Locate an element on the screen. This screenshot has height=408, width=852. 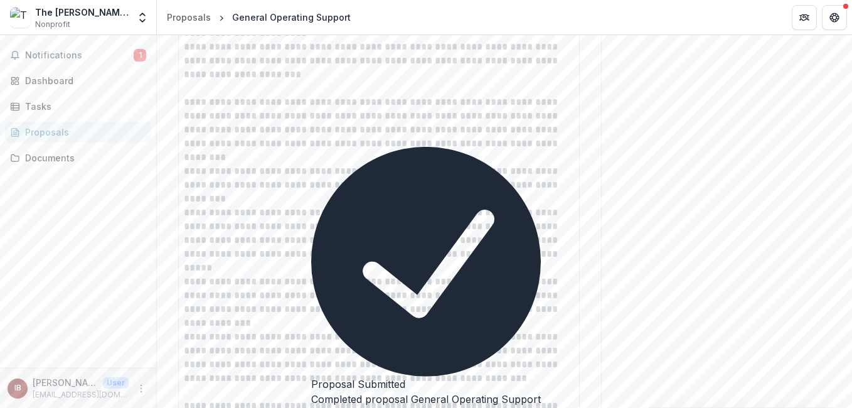
button: Partners is located at coordinates (804, 18).